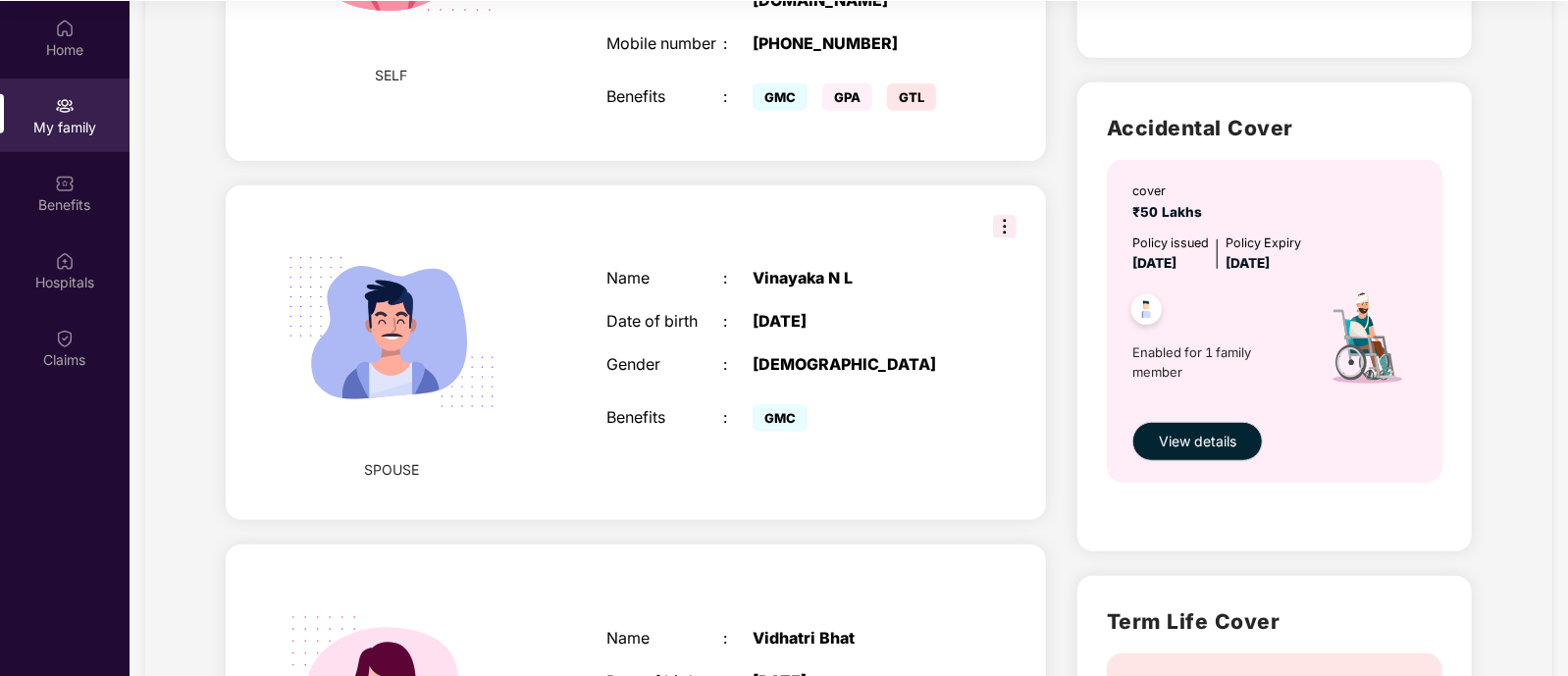 The height and width of the screenshot is (676, 1568). I want to click on span: GTL, so click(911, 97).